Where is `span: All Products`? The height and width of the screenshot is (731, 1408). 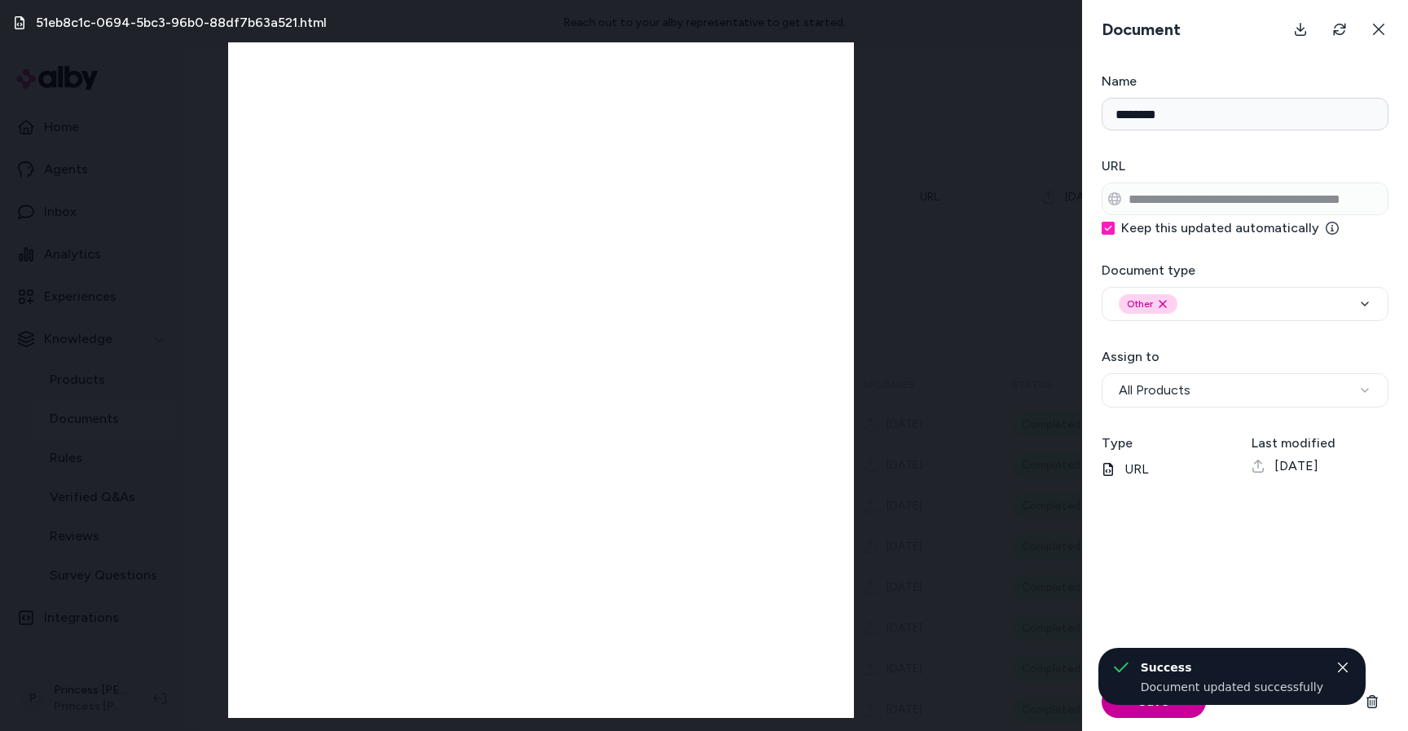
span: All Products is located at coordinates (1155, 390).